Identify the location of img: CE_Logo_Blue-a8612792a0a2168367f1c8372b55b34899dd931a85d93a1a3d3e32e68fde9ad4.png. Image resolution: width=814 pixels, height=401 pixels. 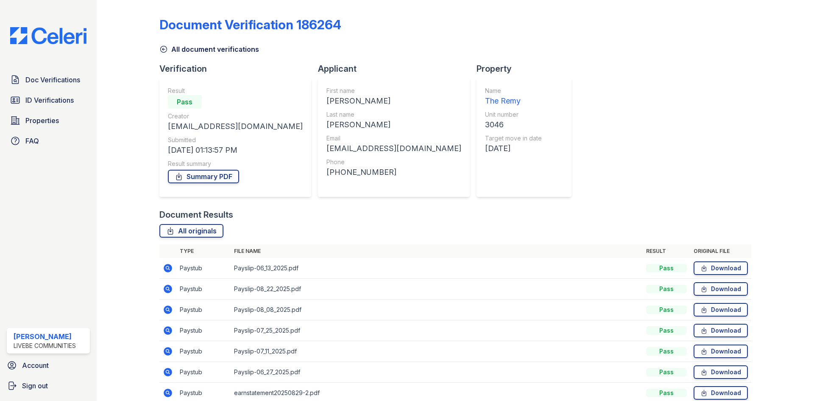
(48, 36).